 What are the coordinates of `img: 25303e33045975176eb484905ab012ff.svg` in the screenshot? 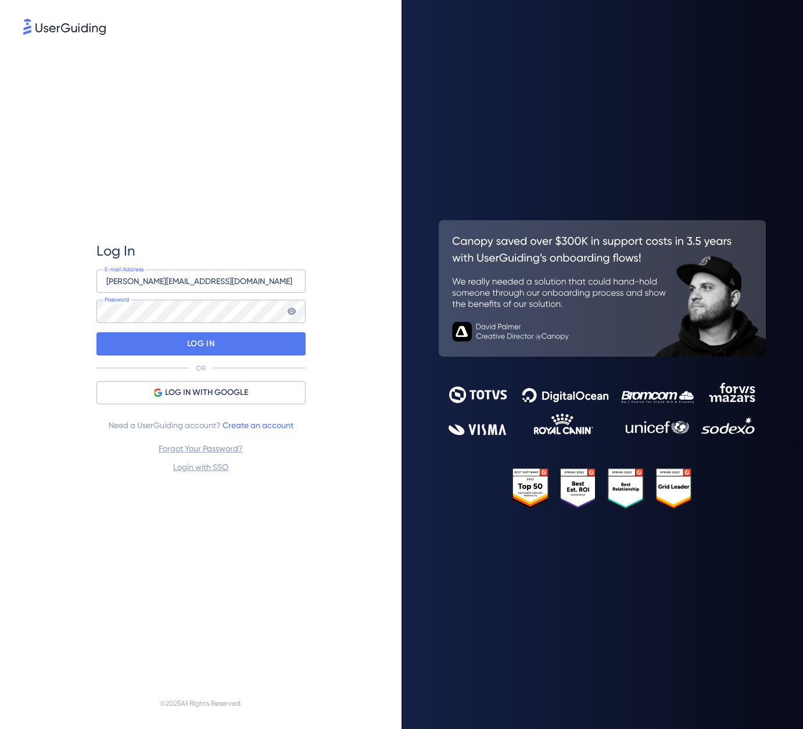 It's located at (602, 489).